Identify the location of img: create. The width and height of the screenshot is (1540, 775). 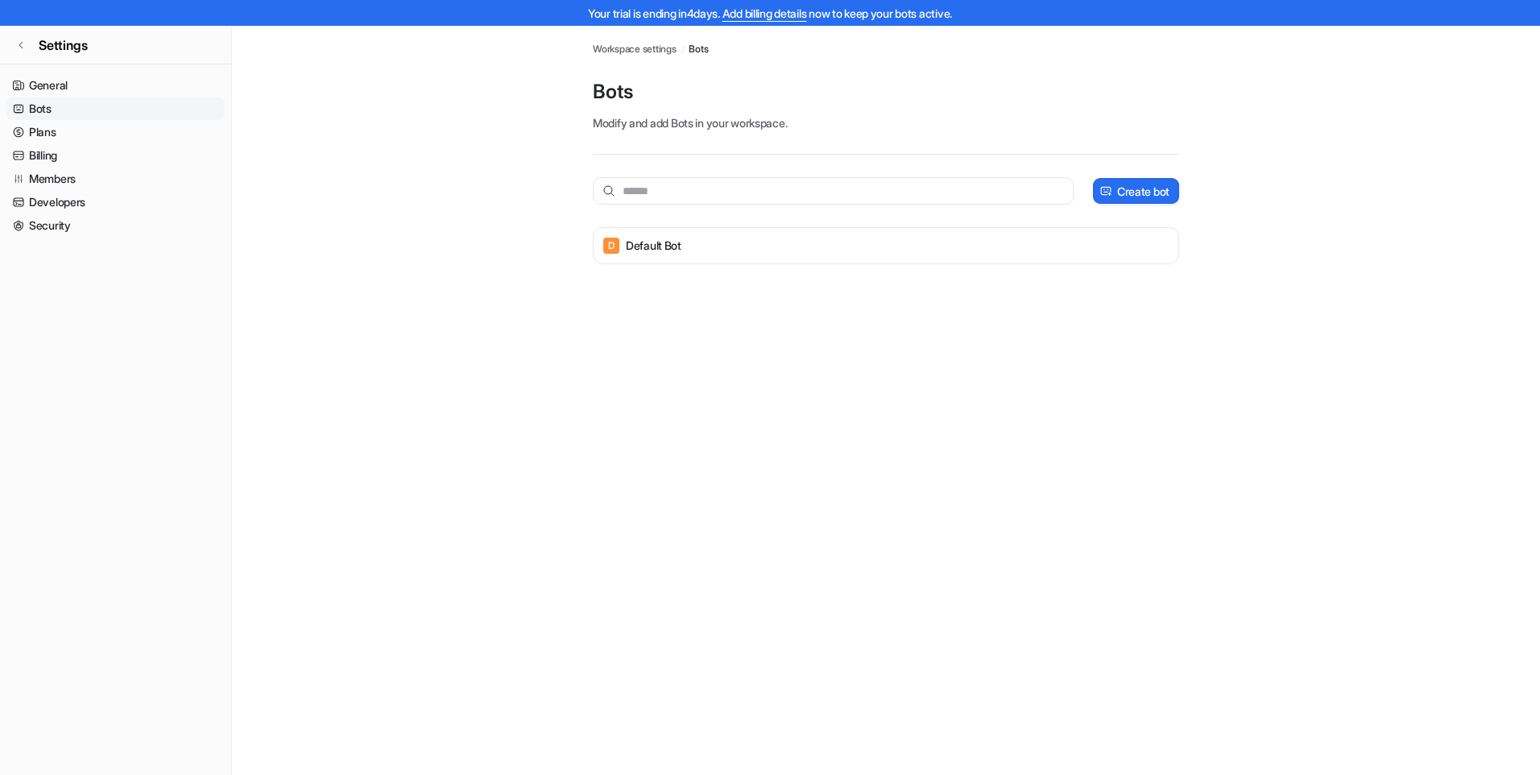
(1106, 191).